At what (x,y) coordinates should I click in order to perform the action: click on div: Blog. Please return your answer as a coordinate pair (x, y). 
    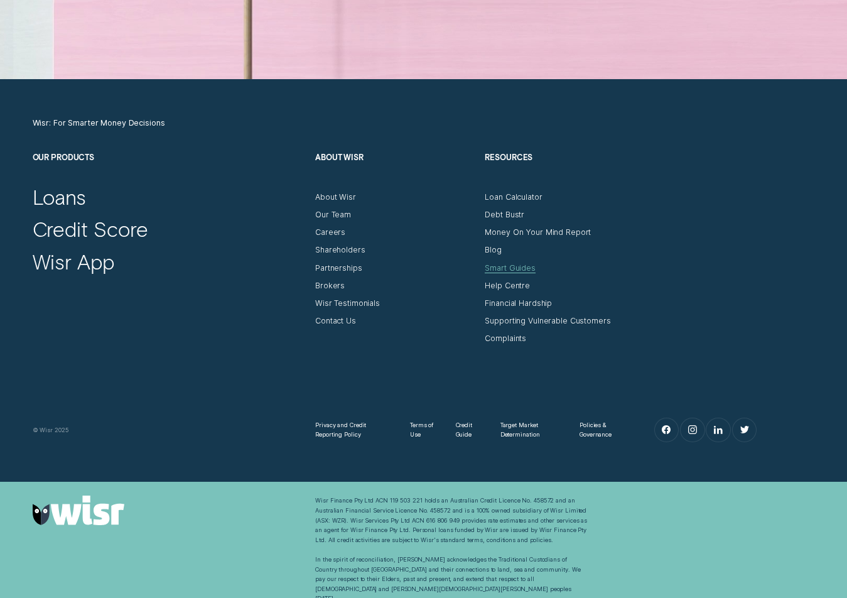
    Looking at the image, I should click on (493, 250).